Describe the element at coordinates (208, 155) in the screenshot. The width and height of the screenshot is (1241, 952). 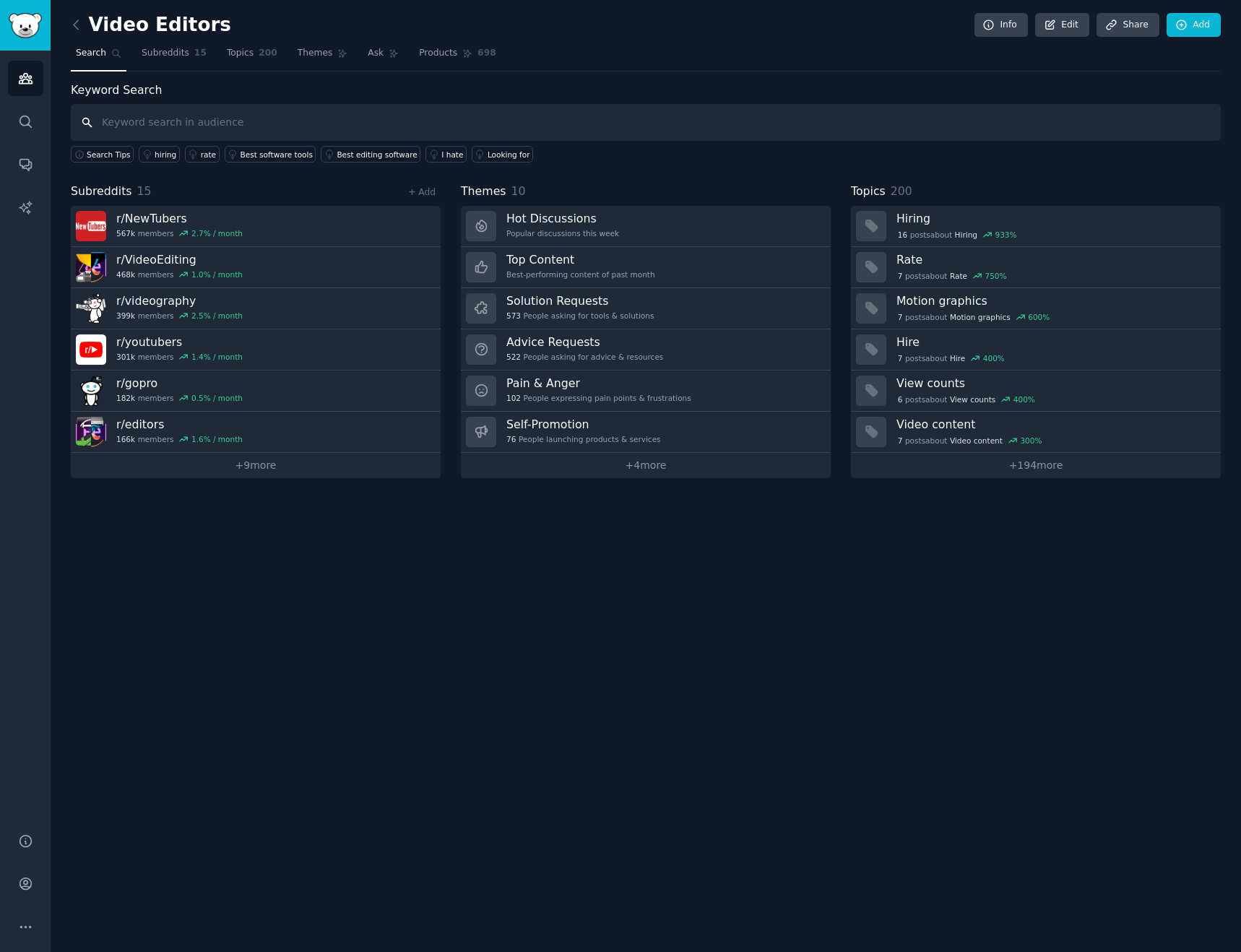
I see `div: rate` at that location.